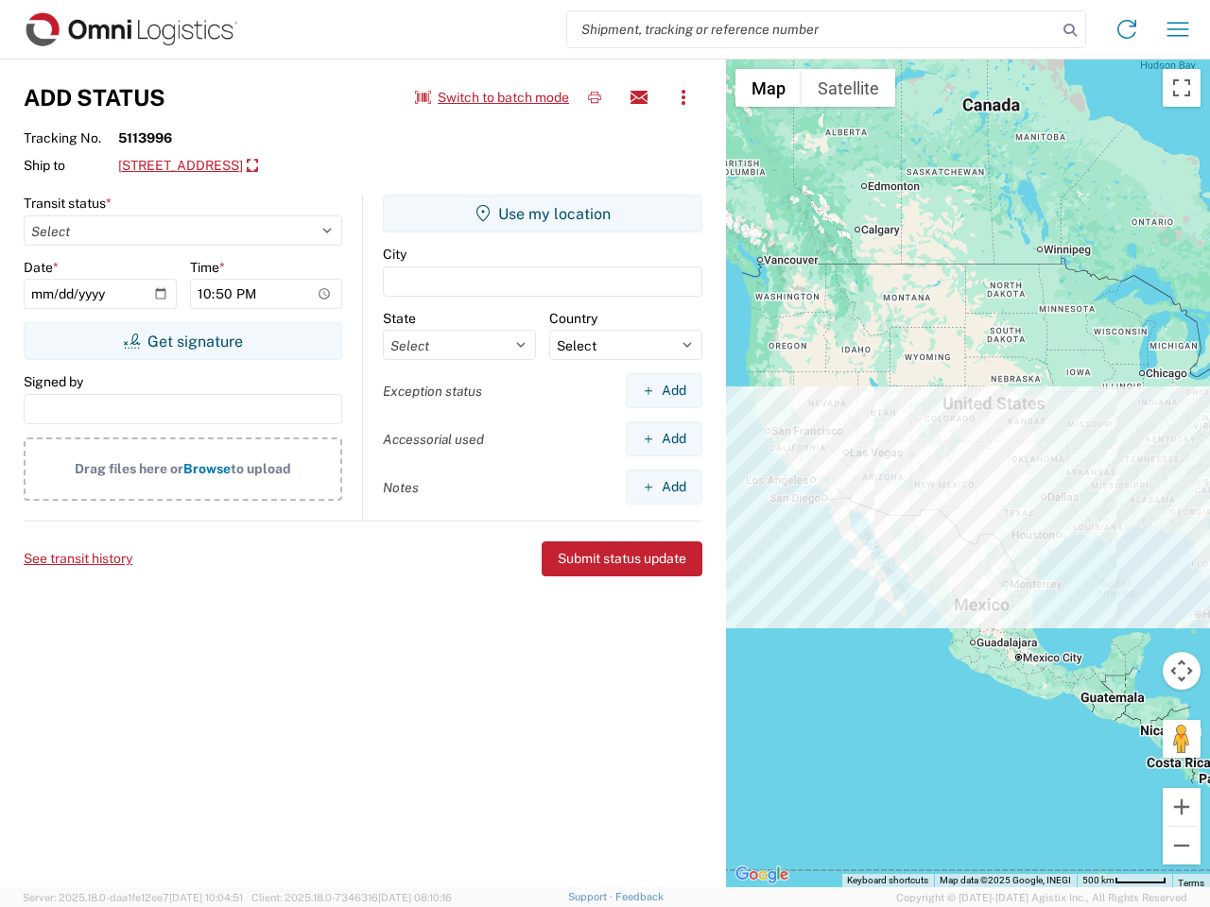  I want to click on span: Ship to, so click(71, 165).